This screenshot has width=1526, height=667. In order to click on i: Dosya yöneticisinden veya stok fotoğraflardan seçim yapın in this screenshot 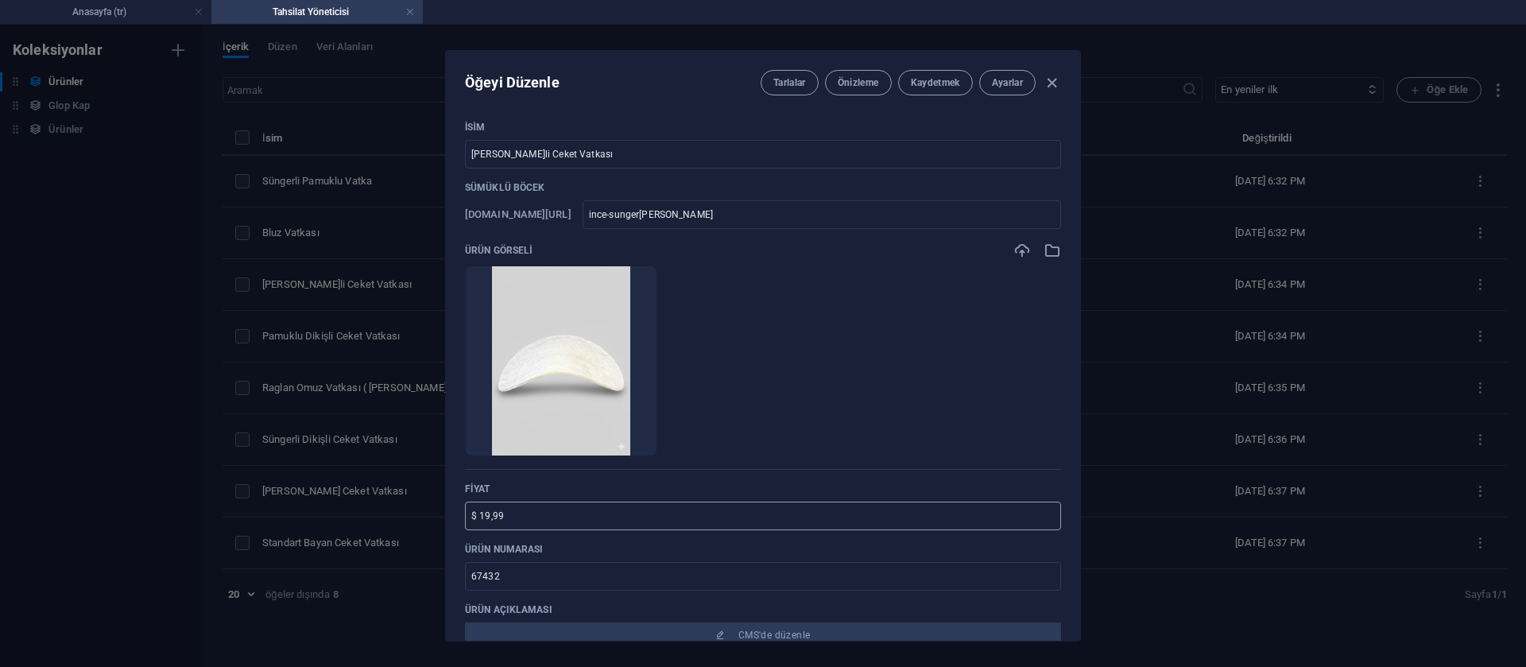, I will do `click(1052, 250)`.